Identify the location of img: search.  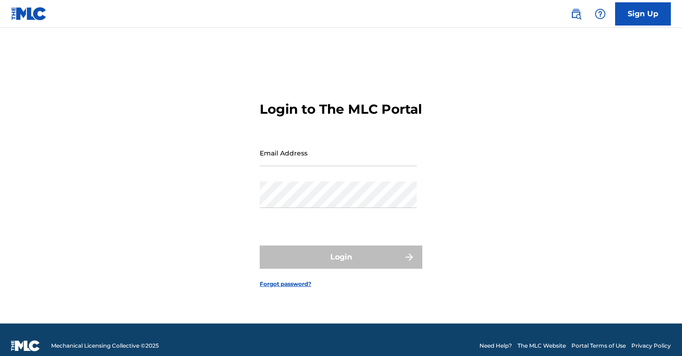
(576, 14).